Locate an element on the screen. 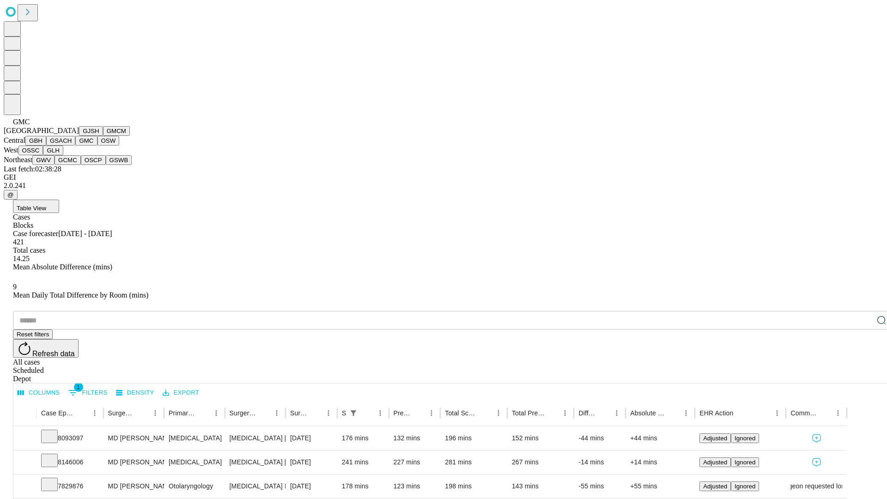 The height and width of the screenshot is (499, 887). div: Surgery Name is located at coordinates (243, 413).